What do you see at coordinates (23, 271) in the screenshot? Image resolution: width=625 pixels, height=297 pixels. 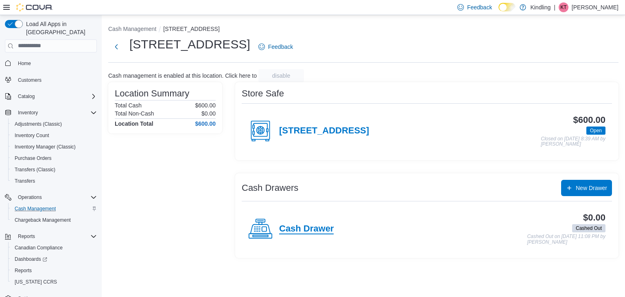 I see `a: Reports` at bounding box center [23, 271].